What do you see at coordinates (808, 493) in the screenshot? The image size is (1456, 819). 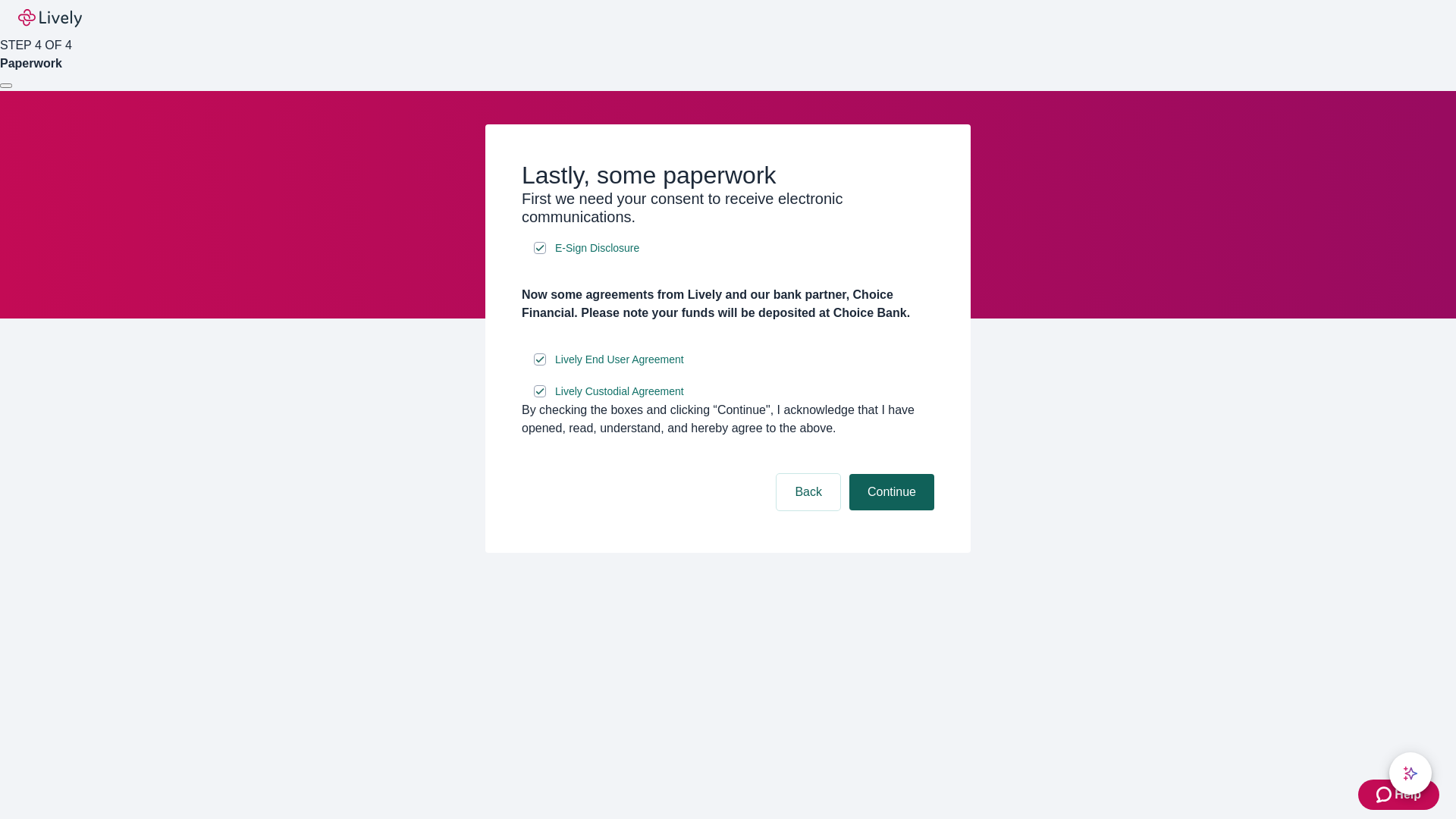 I see `button: Back` at bounding box center [808, 493].